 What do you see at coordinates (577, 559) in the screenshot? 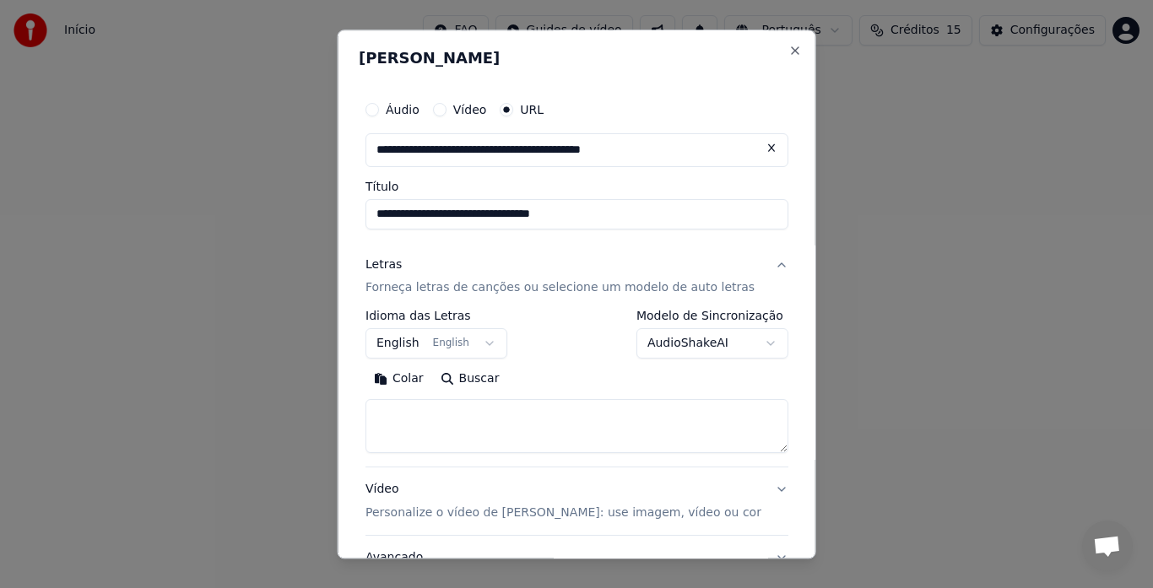
I see `button: Avançado` at bounding box center [577, 559].